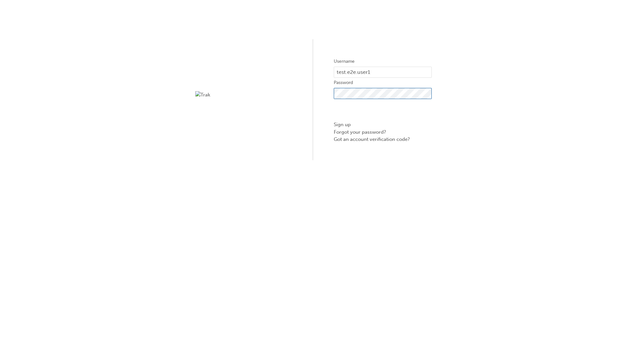 The height and width of the screenshot is (353, 627). What do you see at coordinates (244, 95) in the screenshot?
I see `img: Trak` at bounding box center [244, 95].